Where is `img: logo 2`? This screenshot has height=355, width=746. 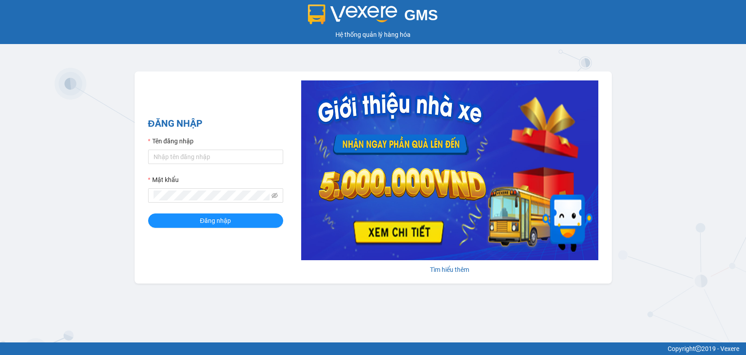
img: logo 2 is located at coordinates (352, 14).